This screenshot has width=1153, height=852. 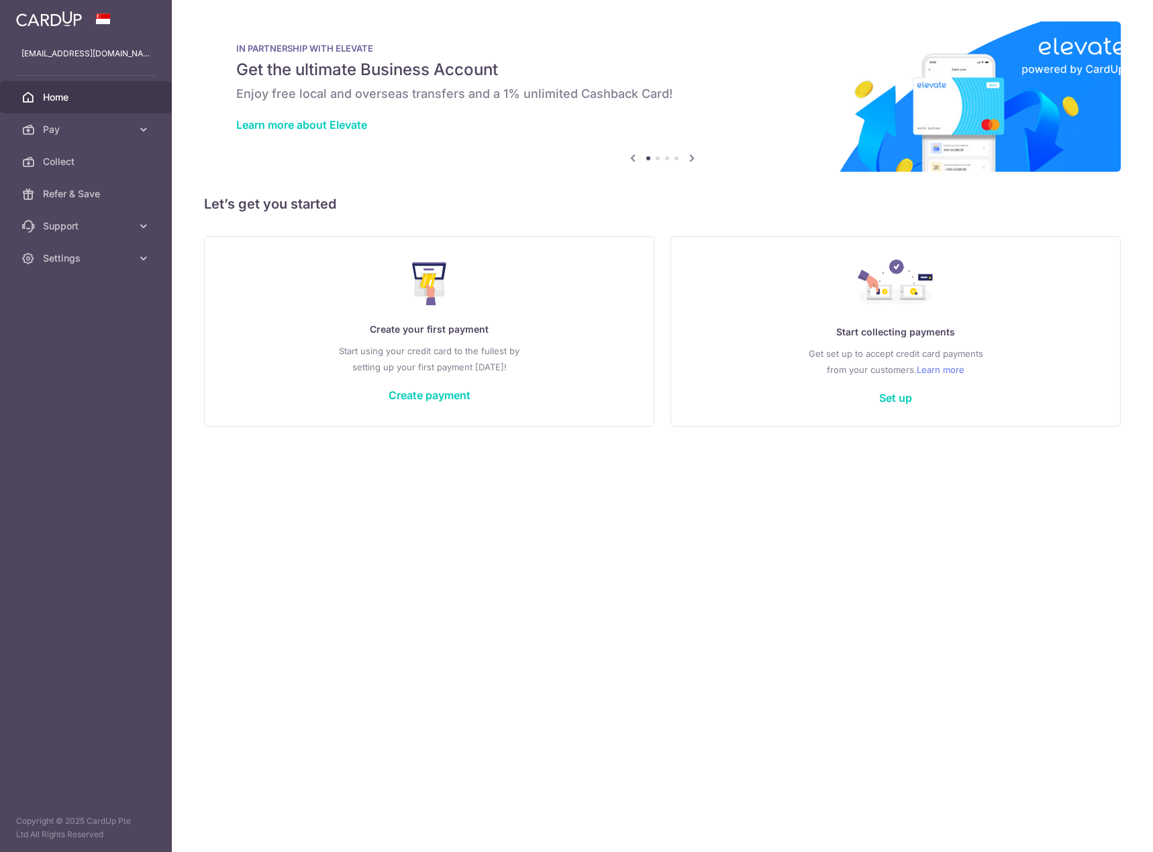 I want to click on a: Create payment, so click(x=430, y=395).